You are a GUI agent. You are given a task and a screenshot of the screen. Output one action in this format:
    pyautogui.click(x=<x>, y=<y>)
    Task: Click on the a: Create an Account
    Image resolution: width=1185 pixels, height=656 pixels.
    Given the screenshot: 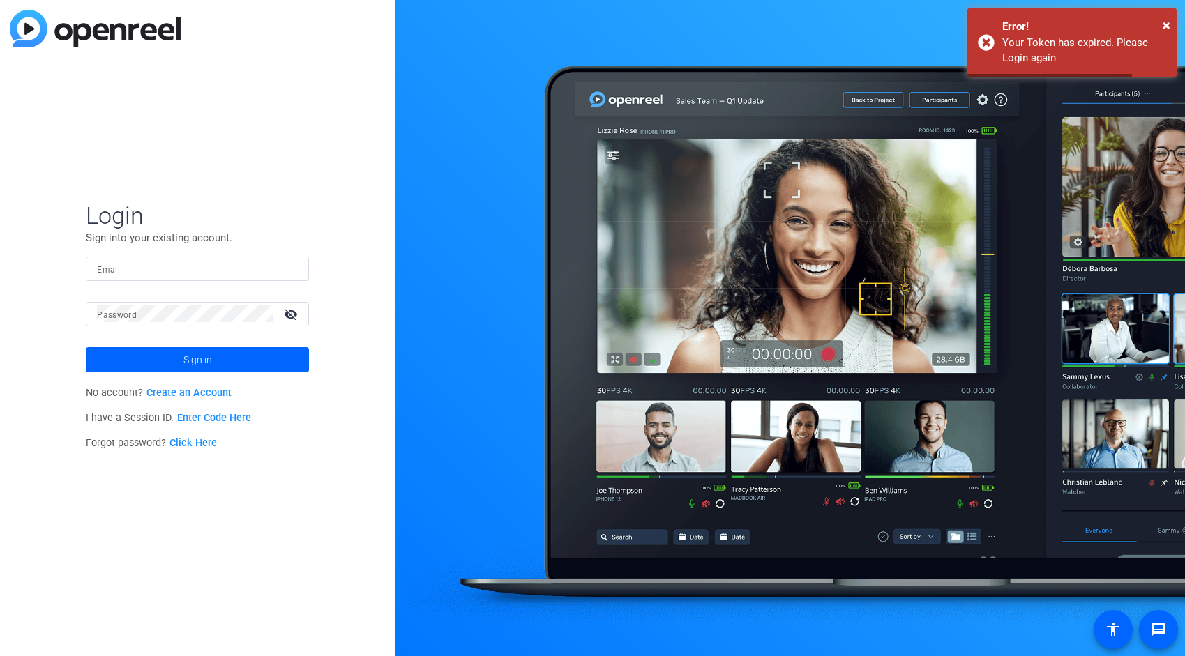 What is the action you would take?
    pyautogui.click(x=189, y=393)
    